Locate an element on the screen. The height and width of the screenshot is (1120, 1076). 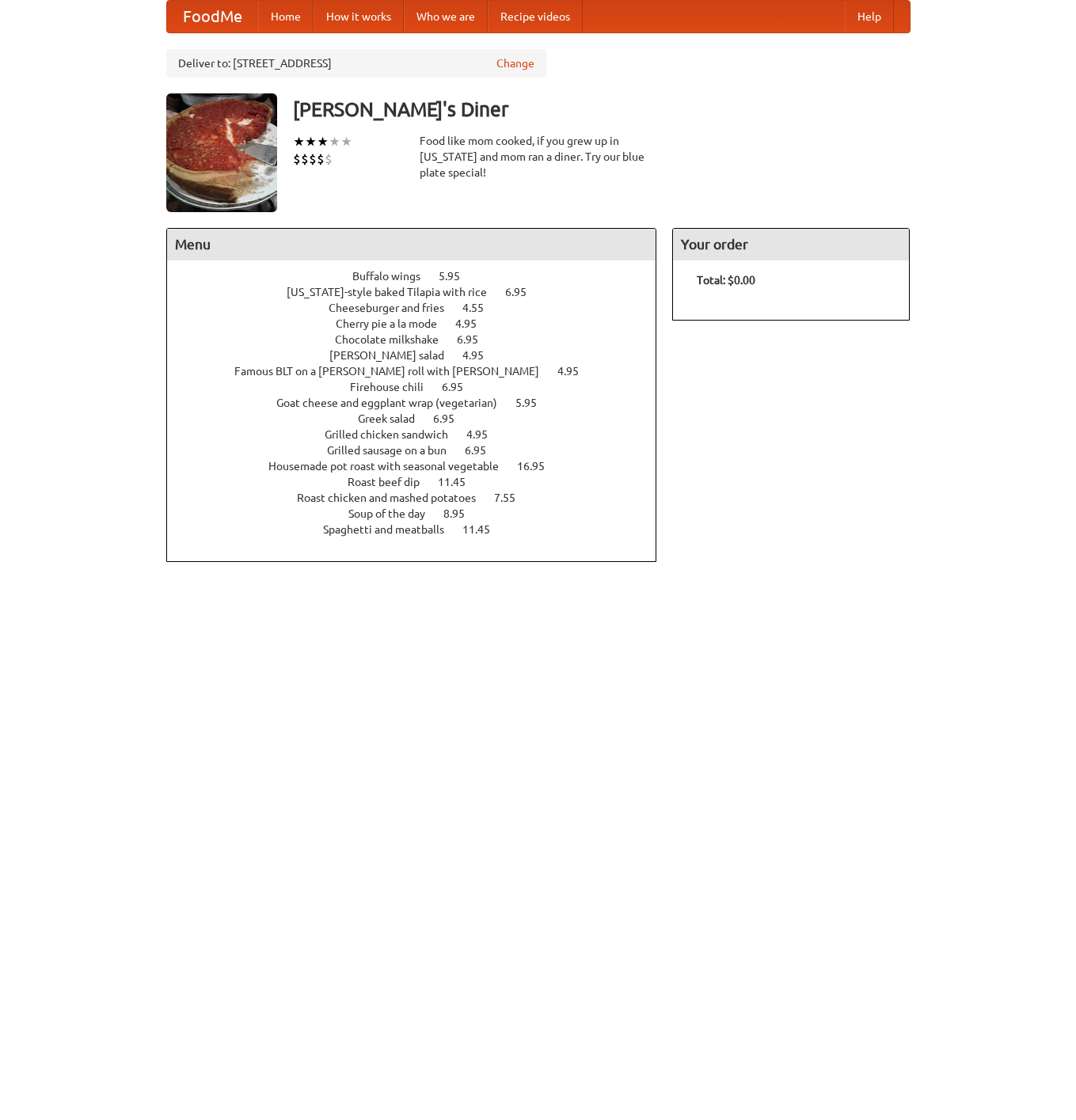
a: Firehouse chili 6.95 is located at coordinates (421, 387).